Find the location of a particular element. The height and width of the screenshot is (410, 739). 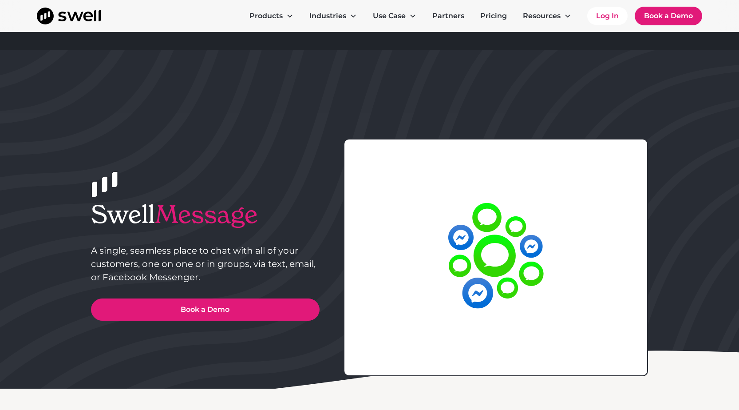

a: Pricing is located at coordinates (494, 16).